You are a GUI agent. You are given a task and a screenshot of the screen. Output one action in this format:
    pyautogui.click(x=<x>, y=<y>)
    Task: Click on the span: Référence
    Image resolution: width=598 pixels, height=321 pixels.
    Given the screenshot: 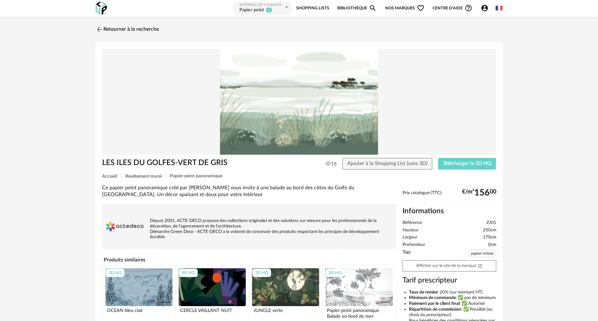 What is the action you would take?
    pyautogui.click(x=412, y=223)
    